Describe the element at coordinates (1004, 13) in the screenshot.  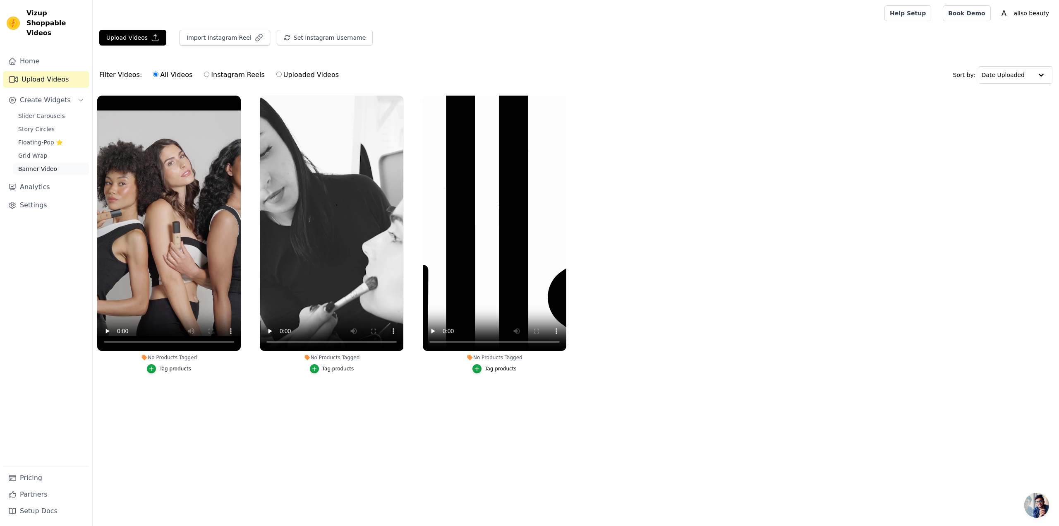
I see `text: A` at that location.